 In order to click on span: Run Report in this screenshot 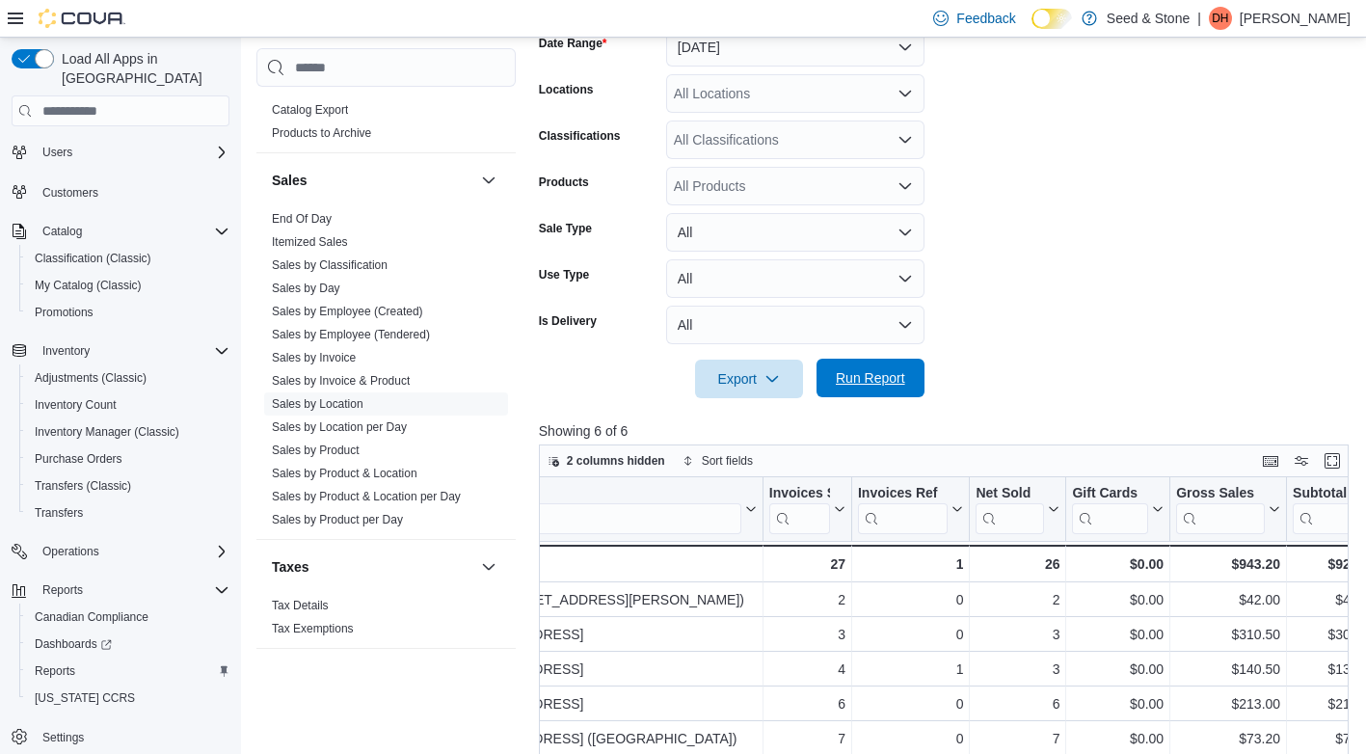, I will do `click(870, 378)`.